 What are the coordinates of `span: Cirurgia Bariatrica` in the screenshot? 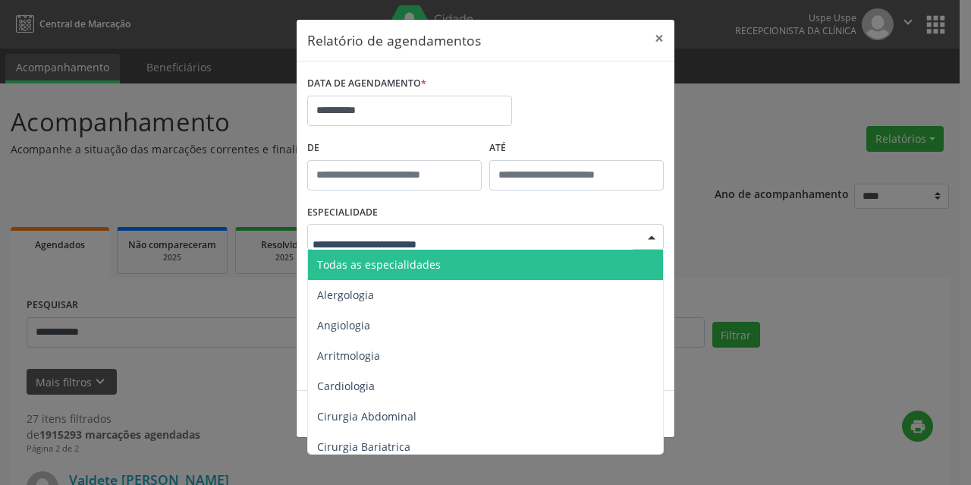 It's located at (363, 446).